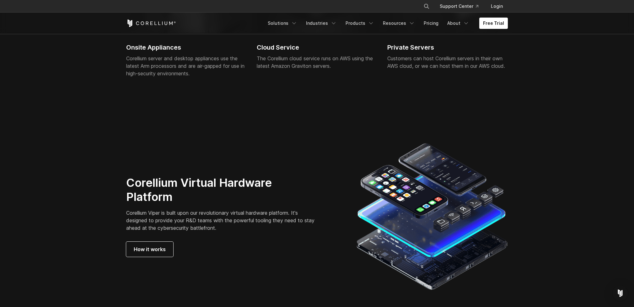 The width and height of the screenshot is (634, 307). What do you see at coordinates (151, 23) in the screenshot?
I see `a: Corellium Home` at bounding box center [151, 23].